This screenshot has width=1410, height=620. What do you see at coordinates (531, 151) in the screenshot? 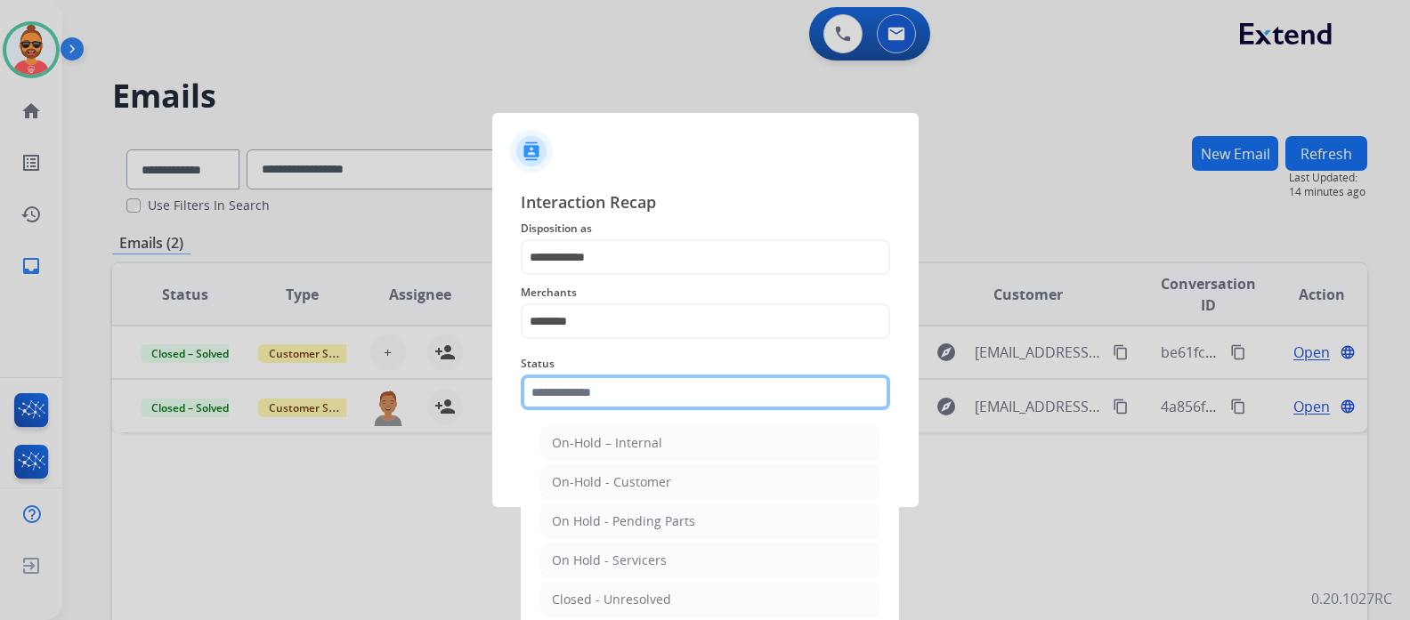
I see `img: contactIcon` at bounding box center [531, 151].